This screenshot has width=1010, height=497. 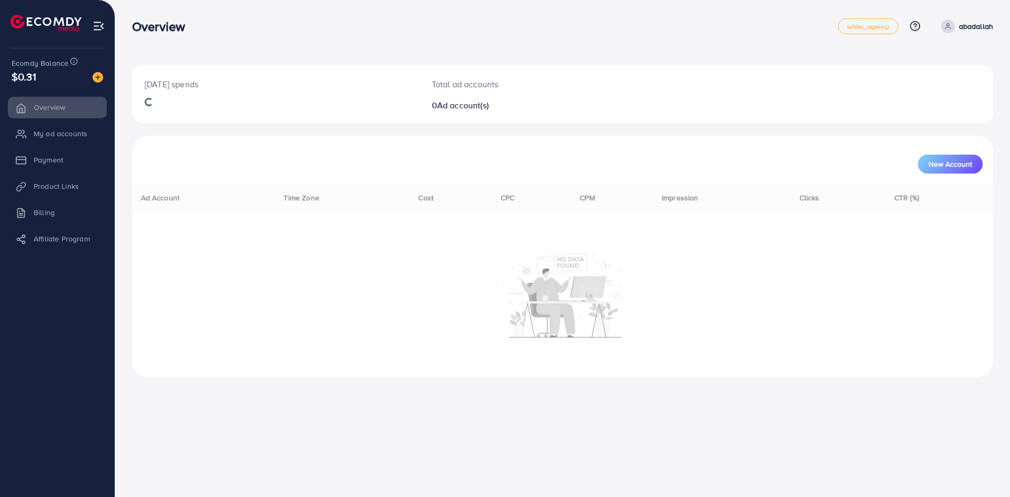 I want to click on img: image, so click(x=98, y=77).